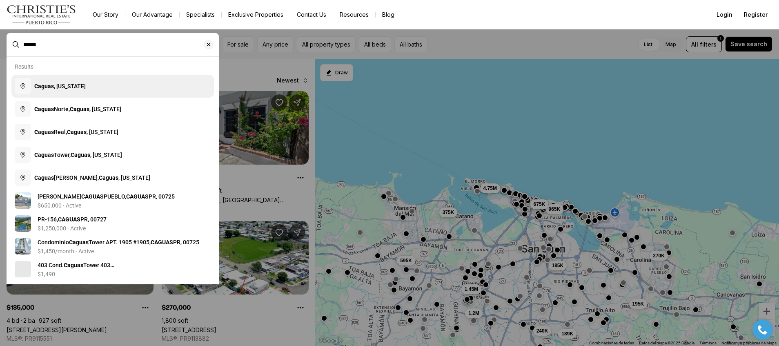 The width and height of the screenshot is (779, 346). I want to click on a: View details: PR-156, so click(113, 223).